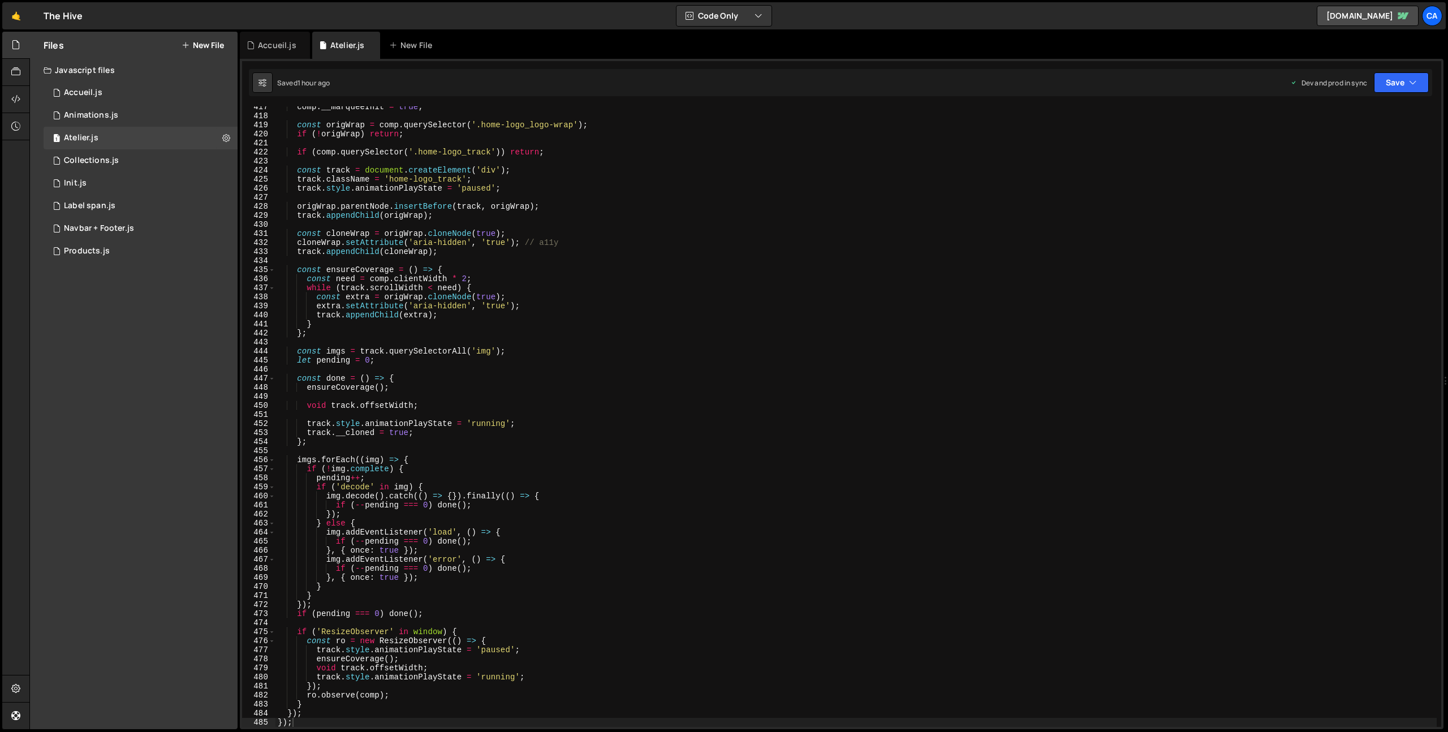 The image size is (1448, 732). Describe the element at coordinates (413, 45) in the screenshot. I see `div: New File` at that location.